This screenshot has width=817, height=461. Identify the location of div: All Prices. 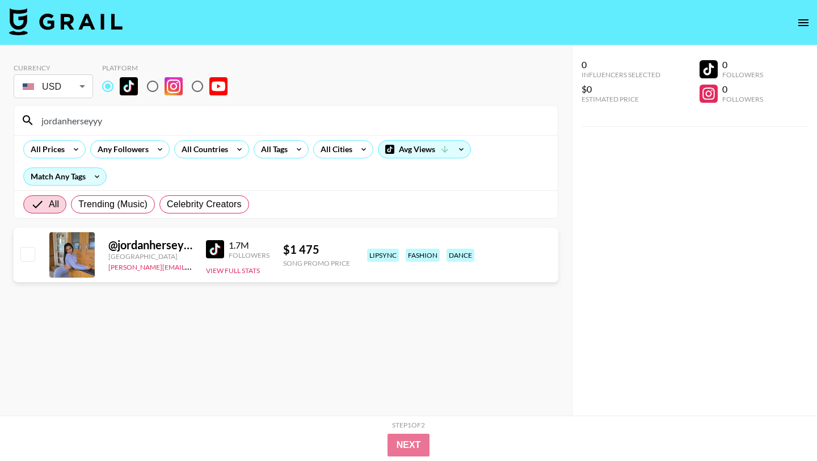
(45, 149).